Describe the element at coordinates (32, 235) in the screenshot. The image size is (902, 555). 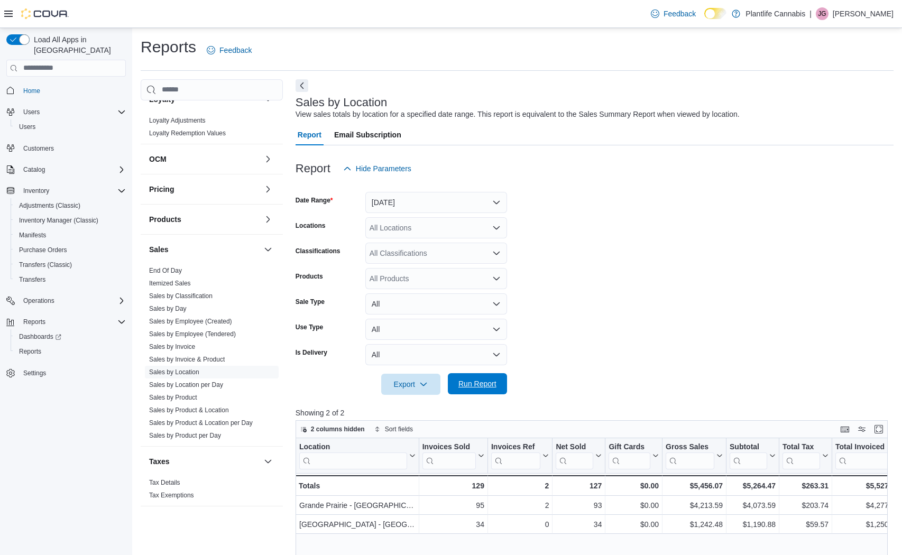
I see `a: Manifests` at that location.